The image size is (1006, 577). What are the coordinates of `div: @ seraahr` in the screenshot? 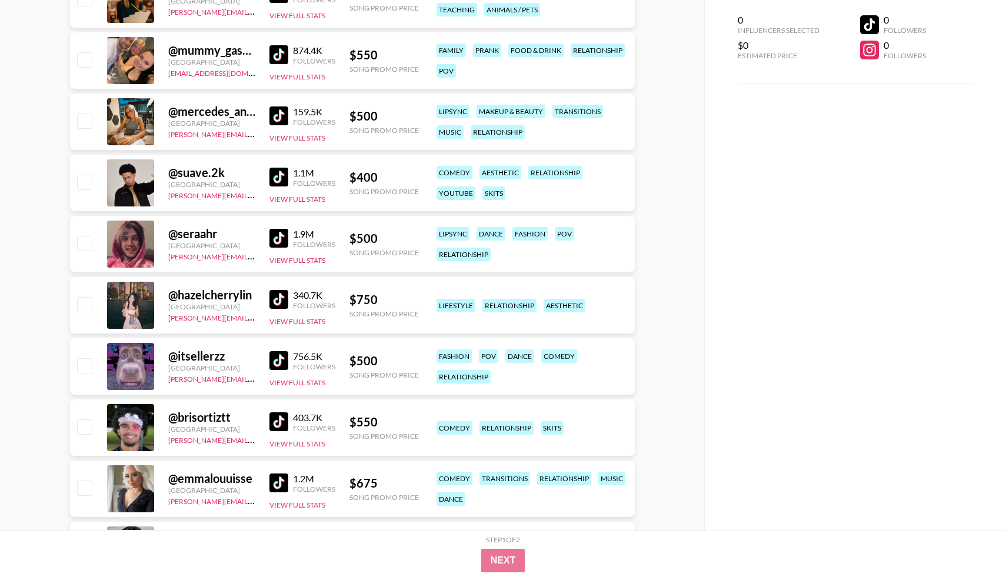 It's located at (212, 233).